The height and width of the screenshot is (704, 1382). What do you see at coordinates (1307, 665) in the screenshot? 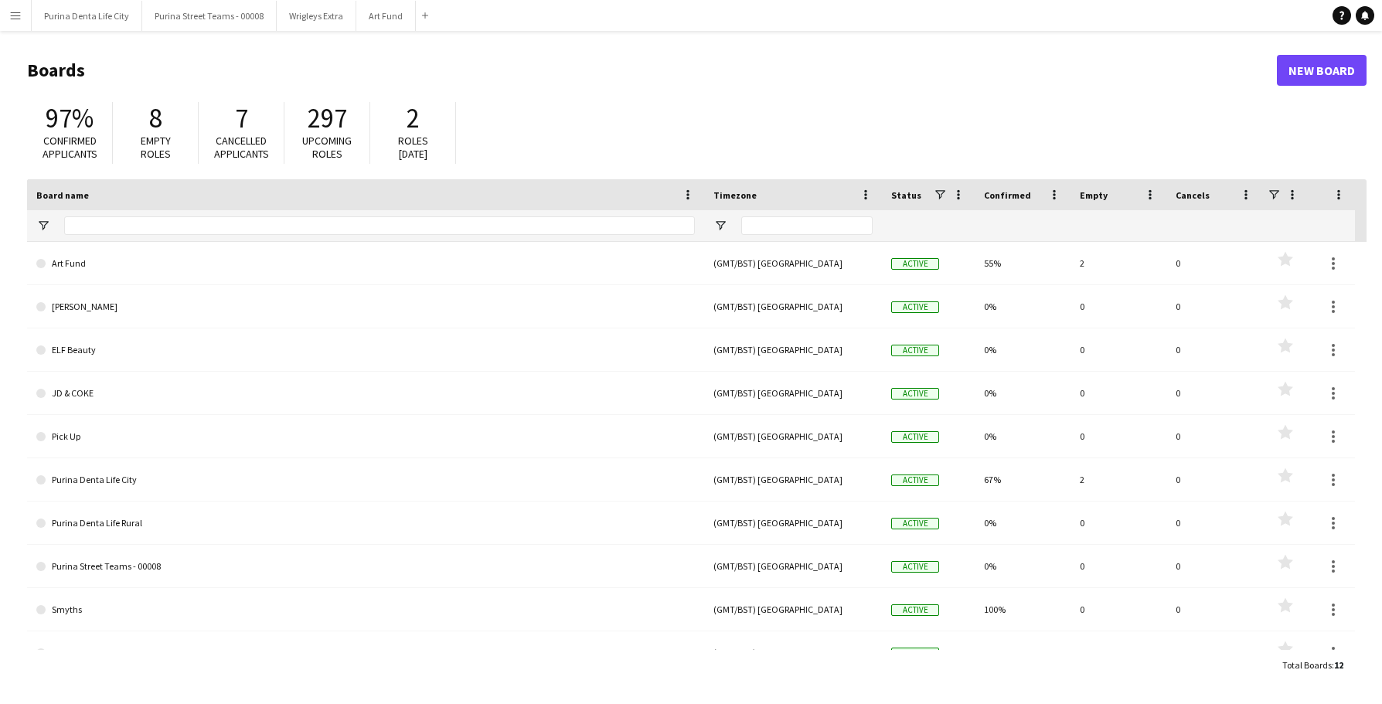
I see `span: Total Boards` at bounding box center [1307, 665].